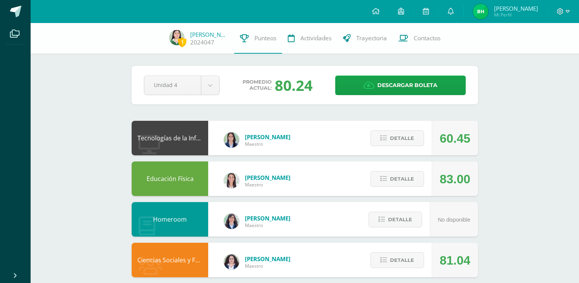 Image resolution: width=579 pixels, height=283 pixels. Describe the element at coordinates (177, 38) in the screenshot. I see `img: 66ee61d5778ad043d47c5ceb8c8725b2.png` at that location.